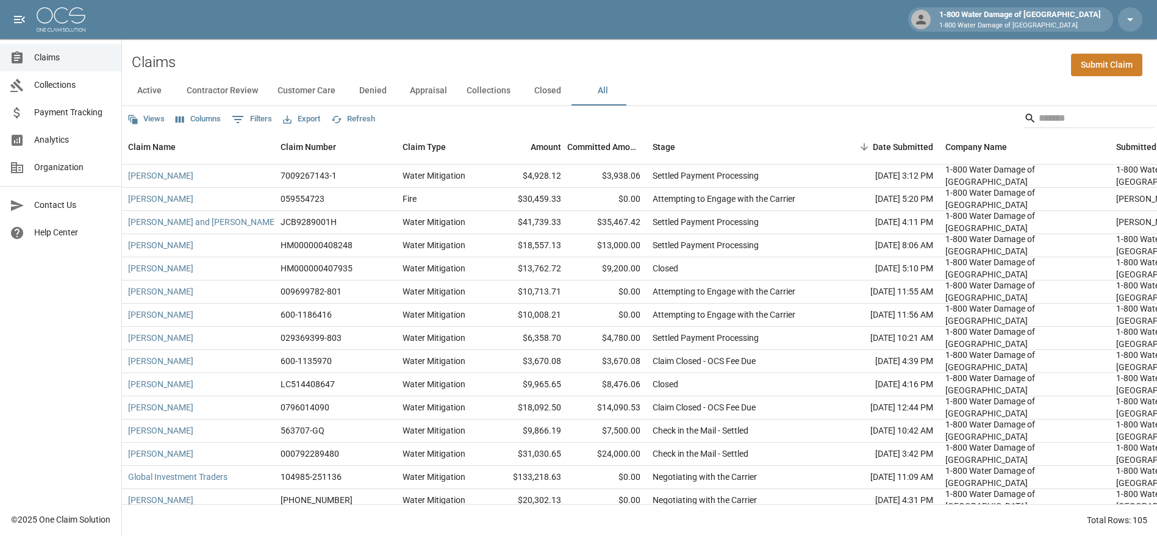 This screenshot has height=536, width=1157. Describe the element at coordinates (149, 91) in the screenshot. I see `button: Active` at that location.